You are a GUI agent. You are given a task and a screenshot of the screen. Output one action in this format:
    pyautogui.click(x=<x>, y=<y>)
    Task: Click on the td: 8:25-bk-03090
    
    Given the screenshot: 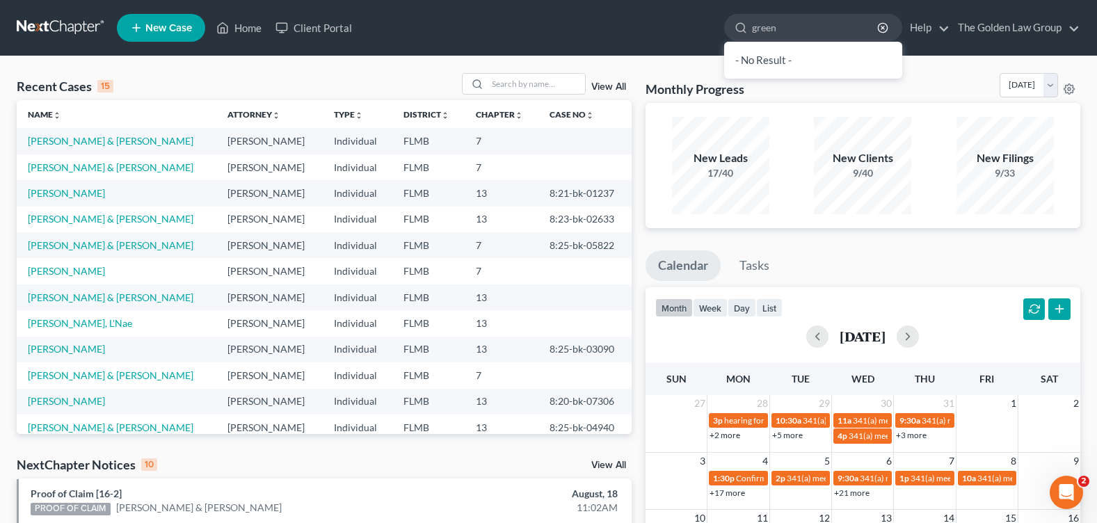 What is the action you would take?
    pyautogui.click(x=584, y=349)
    